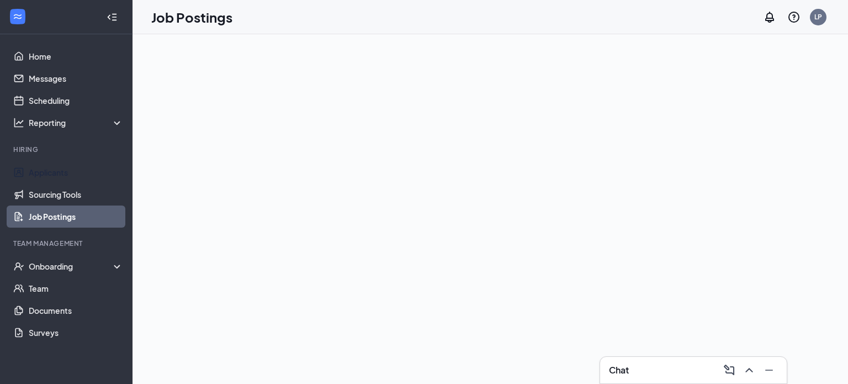 The width and height of the screenshot is (848, 384). I want to click on a: Sourcing Tools, so click(76, 194).